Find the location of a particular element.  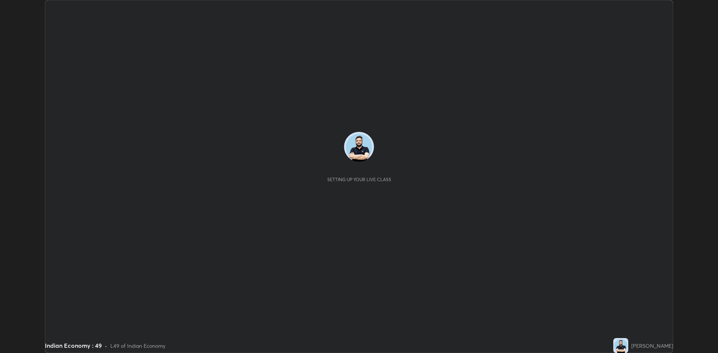

div: L49 of Indian Economy is located at coordinates (138, 346).